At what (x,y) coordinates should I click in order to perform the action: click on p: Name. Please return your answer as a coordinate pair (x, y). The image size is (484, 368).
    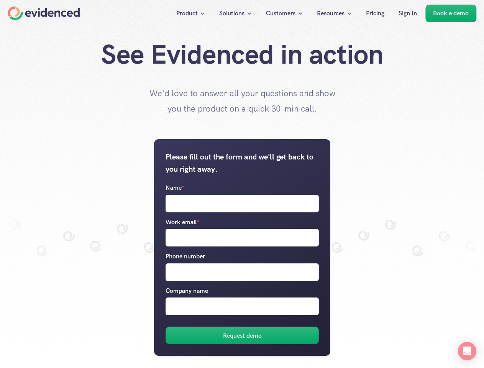
    Looking at the image, I should click on (175, 188).